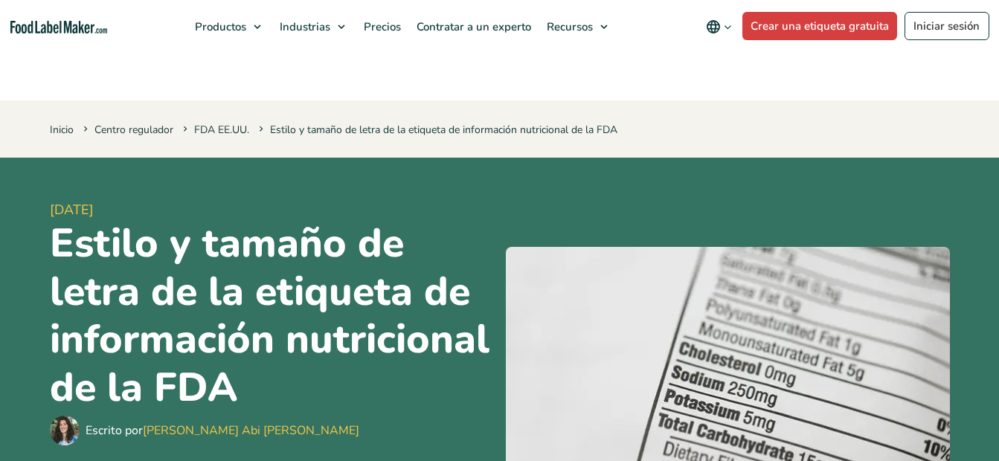 The width and height of the screenshot is (999, 461). Describe the element at coordinates (568, 27) in the screenshot. I see `span: Recursos` at that location.